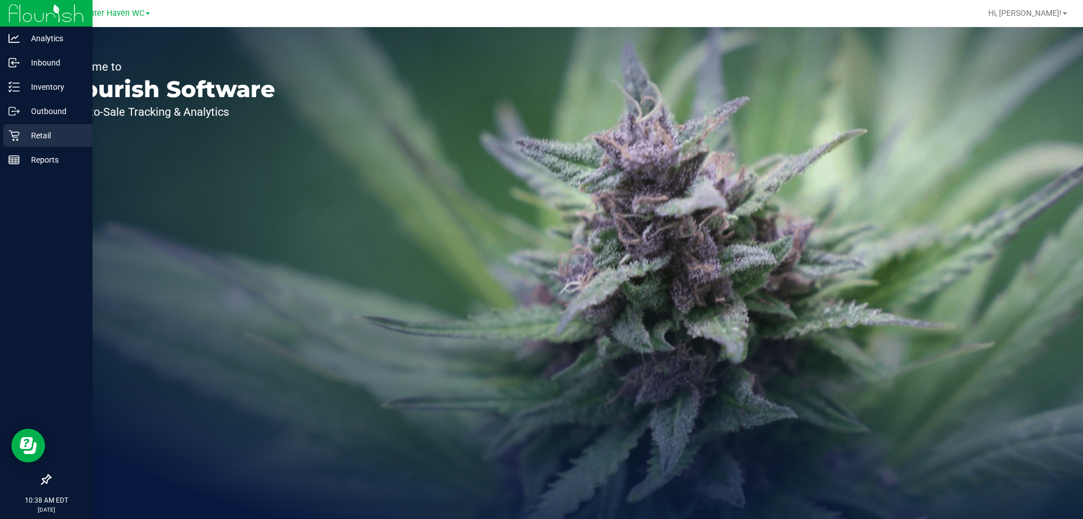  What do you see at coordinates (54, 160) in the screenshot?
I see `p: Reports` at bounding box center [54, 160].